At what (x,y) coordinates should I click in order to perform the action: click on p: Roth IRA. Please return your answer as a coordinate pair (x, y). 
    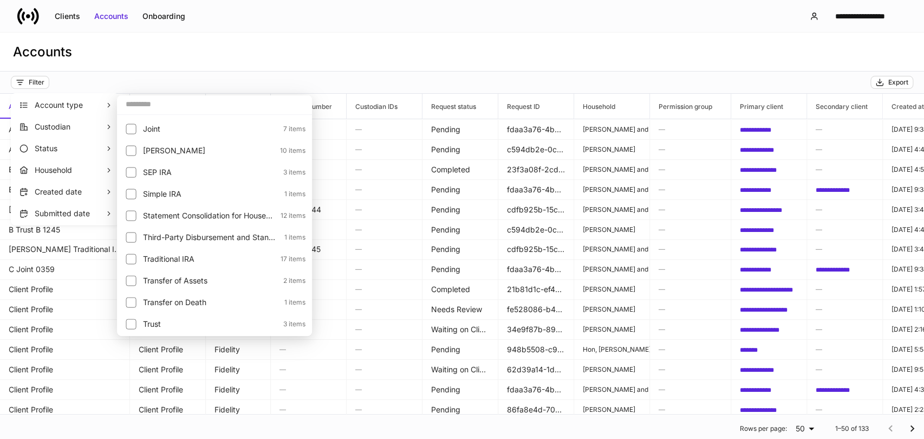
    Looking at the image, I should click on (208, 151).